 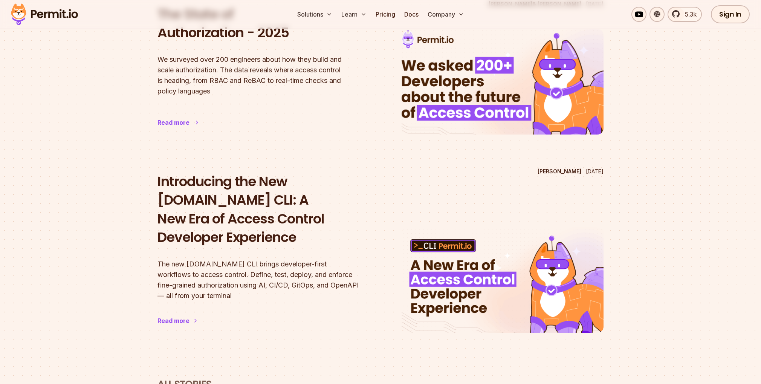 What do you see at coordinates (502, 82) in the screenshot?
I see `img: The State of Authorization - 2025` at bounding box center [502, 82].